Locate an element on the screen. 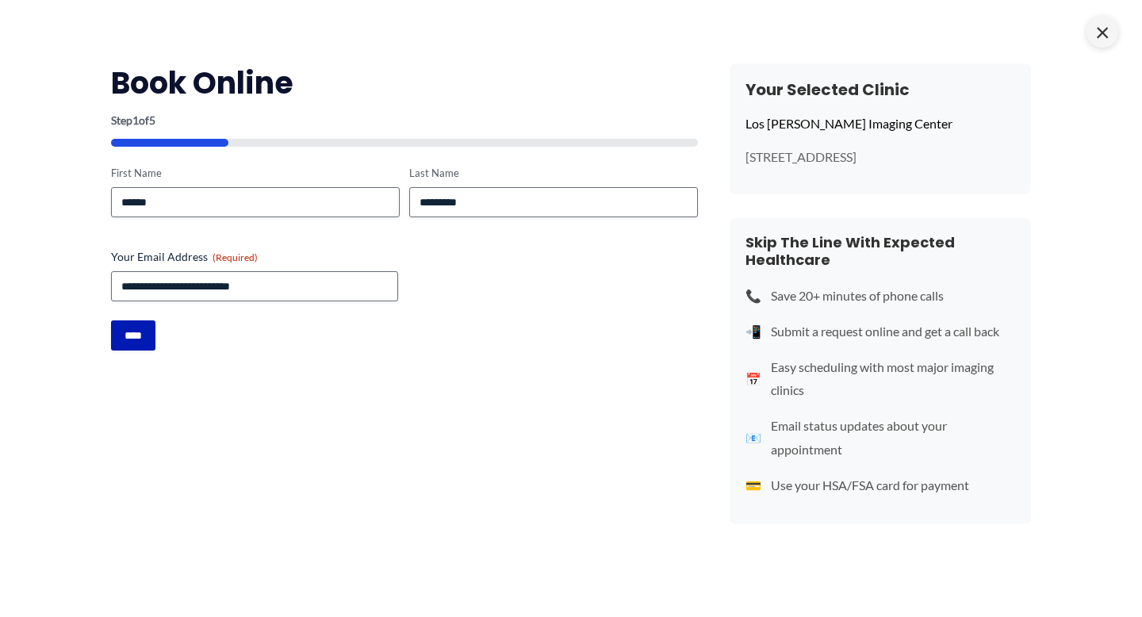 The image size is (1142, 617). label: Last Name is located at coordinates (554, 173).